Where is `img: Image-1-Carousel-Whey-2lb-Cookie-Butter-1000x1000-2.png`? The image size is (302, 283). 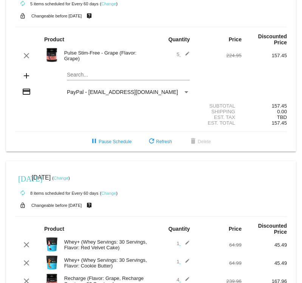
img: Image-1-Carousel-Whey-2lb-Cookie-Butter-1000x1000-2.png is located at coordinates (52, 262).